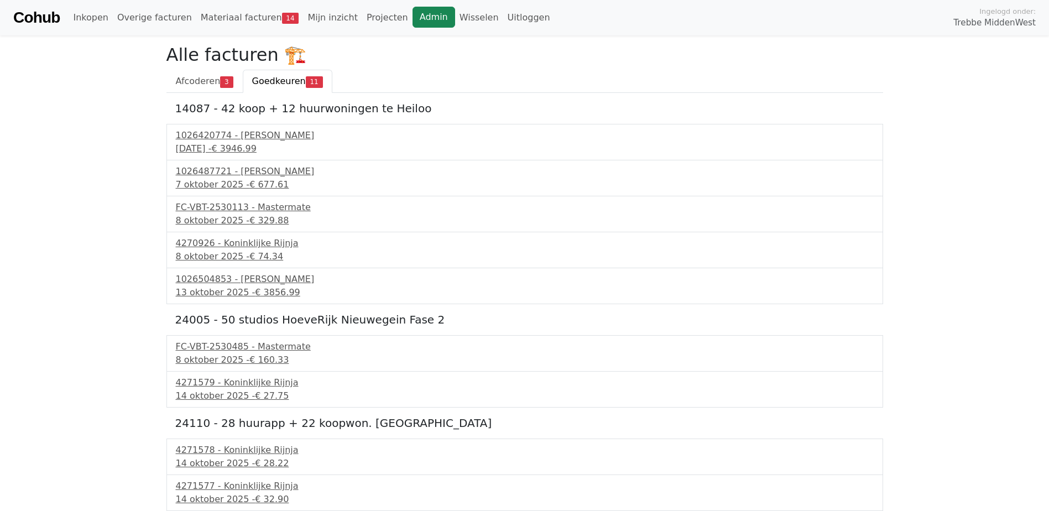  Describe the element at coordinates (269, 359) in the screenshot. I see `span: € 160.33` at that location.